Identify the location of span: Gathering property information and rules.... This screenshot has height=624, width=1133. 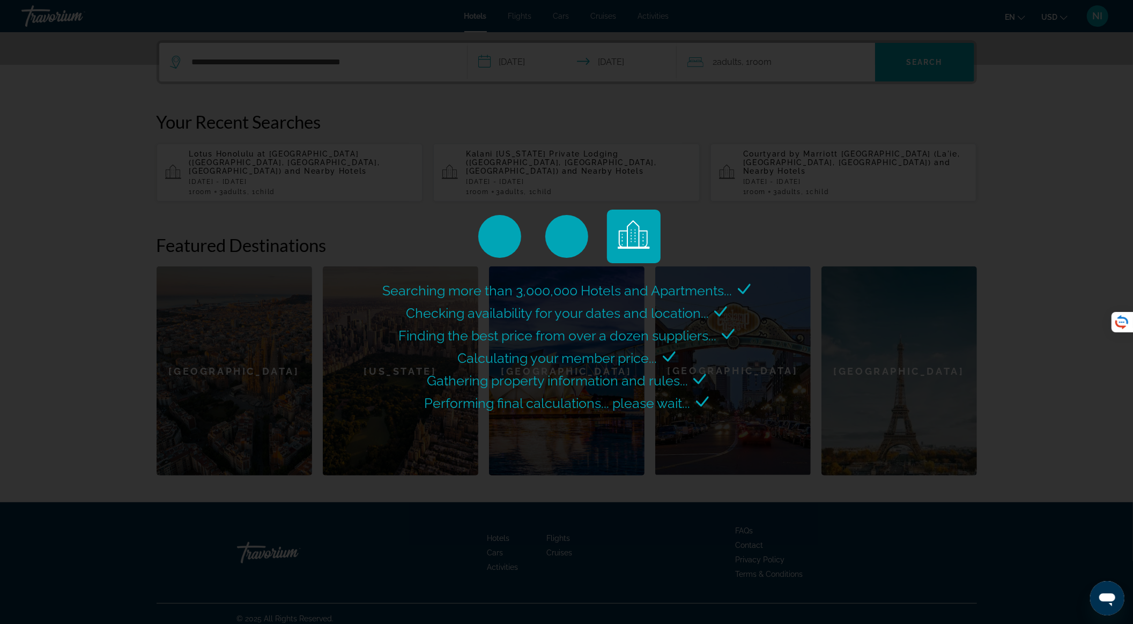
(557, 381).